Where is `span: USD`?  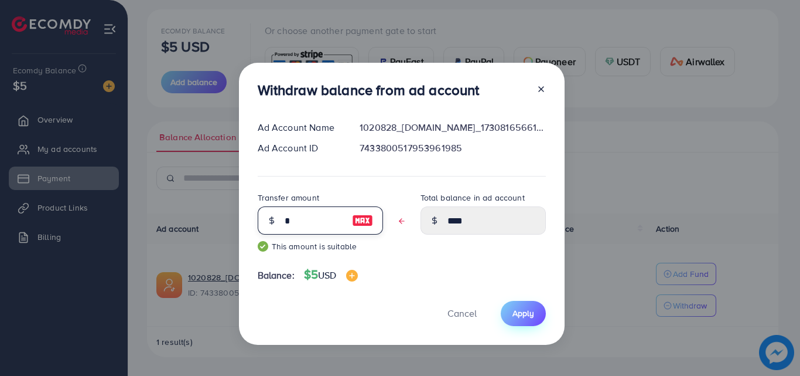 span: USD is located at coordinates (327, 275).